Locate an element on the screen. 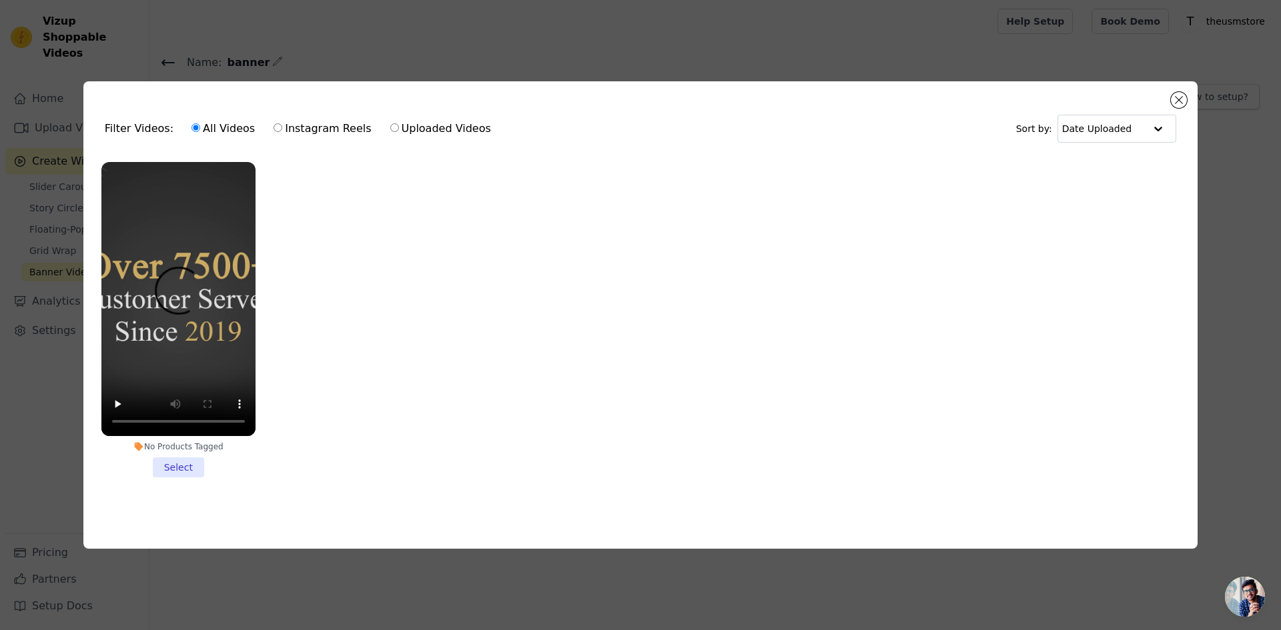  div: Filter Videos: is located at coordinates (301, 129).